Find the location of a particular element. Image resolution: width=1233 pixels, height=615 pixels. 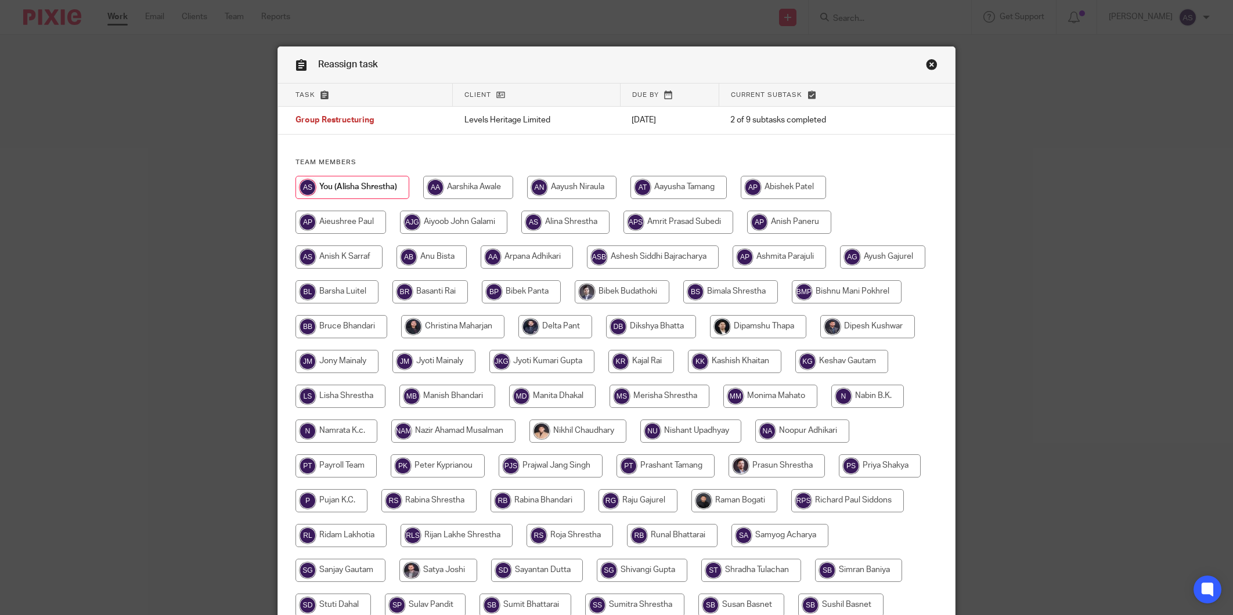

span: Due by is located at coordinates (646, 95).